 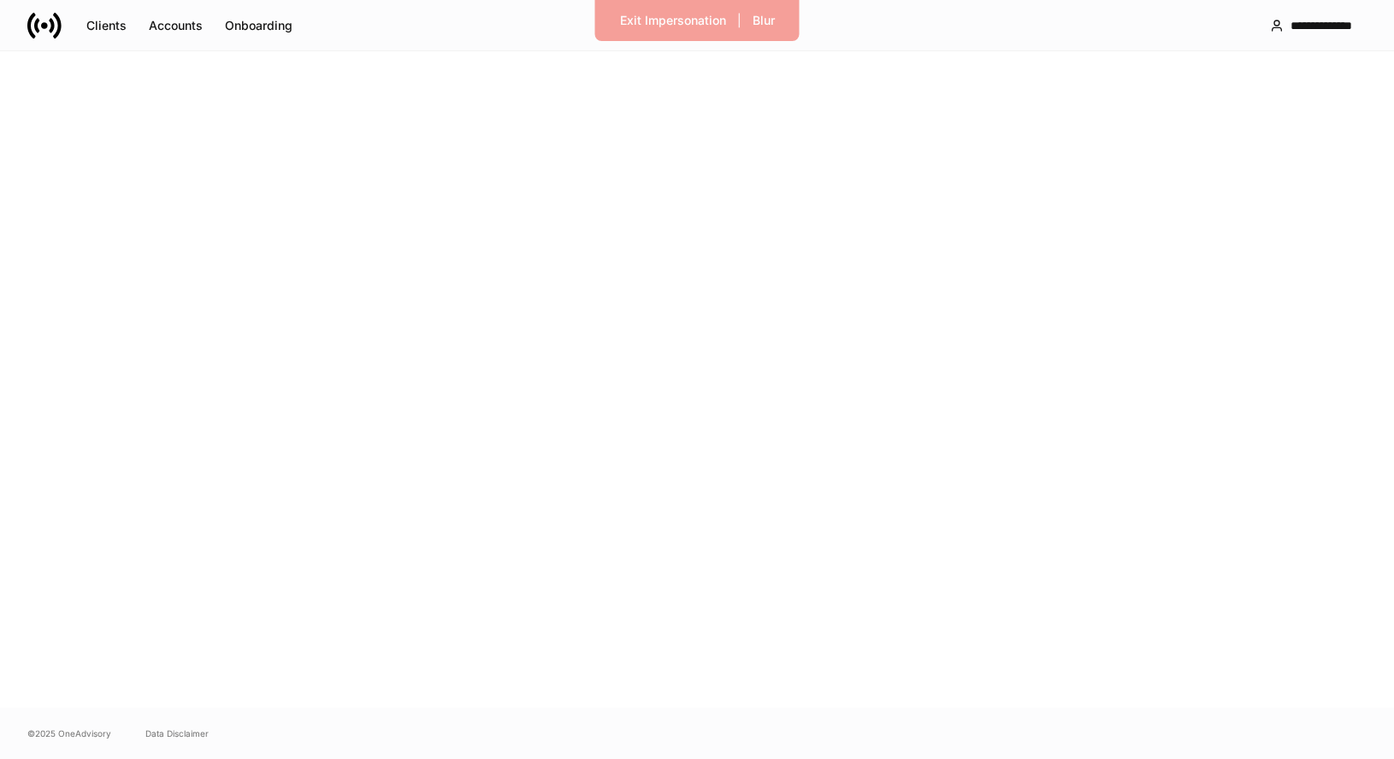 What do you see at coordinates (673, 21) in the screenshot?
I see `div: Exit Impersonation` at bounding box center [673, 21].